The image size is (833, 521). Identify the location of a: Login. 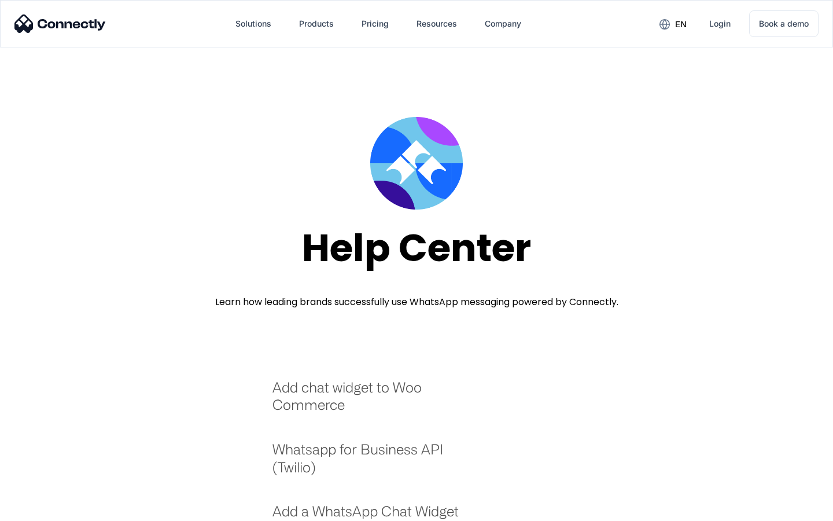
(720, 24).